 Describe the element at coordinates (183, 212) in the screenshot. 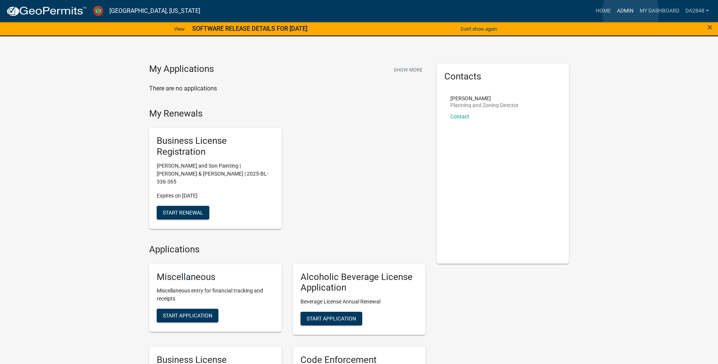

I see `span: Start Renewal` at that location.